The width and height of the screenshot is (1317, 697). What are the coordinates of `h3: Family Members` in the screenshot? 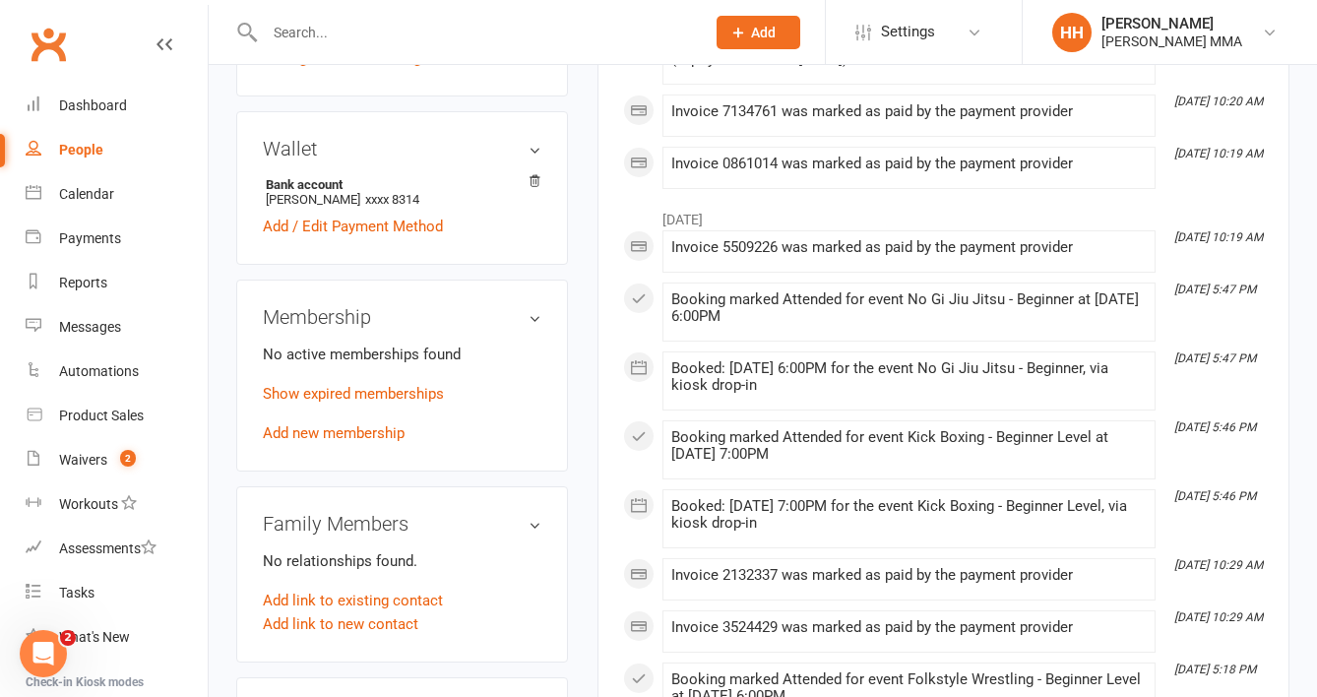 It's located at (402, 524).